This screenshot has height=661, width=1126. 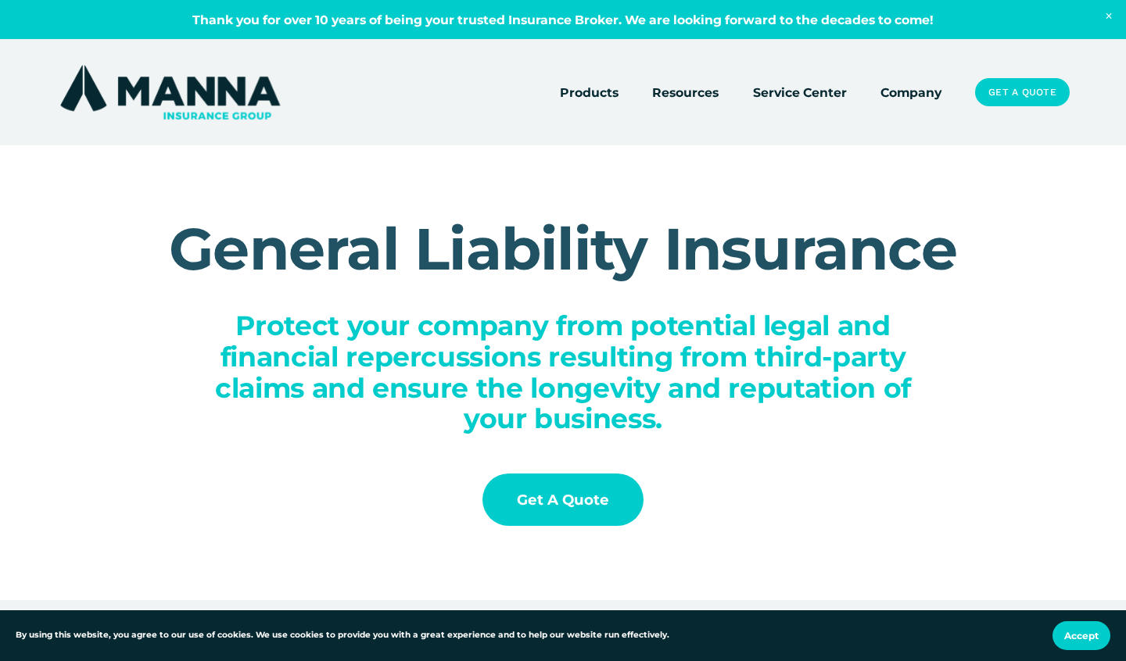 What do you see at coordinates (800, 92) in the screenshot?
I see `a: Service Center` at bounding box center [800, 92].